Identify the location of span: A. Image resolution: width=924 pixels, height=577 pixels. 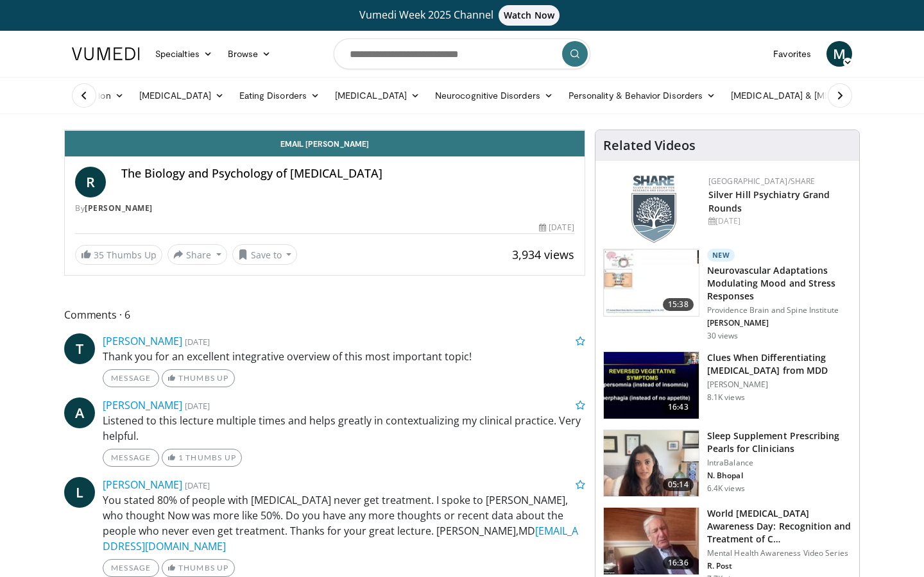
(80, 413).